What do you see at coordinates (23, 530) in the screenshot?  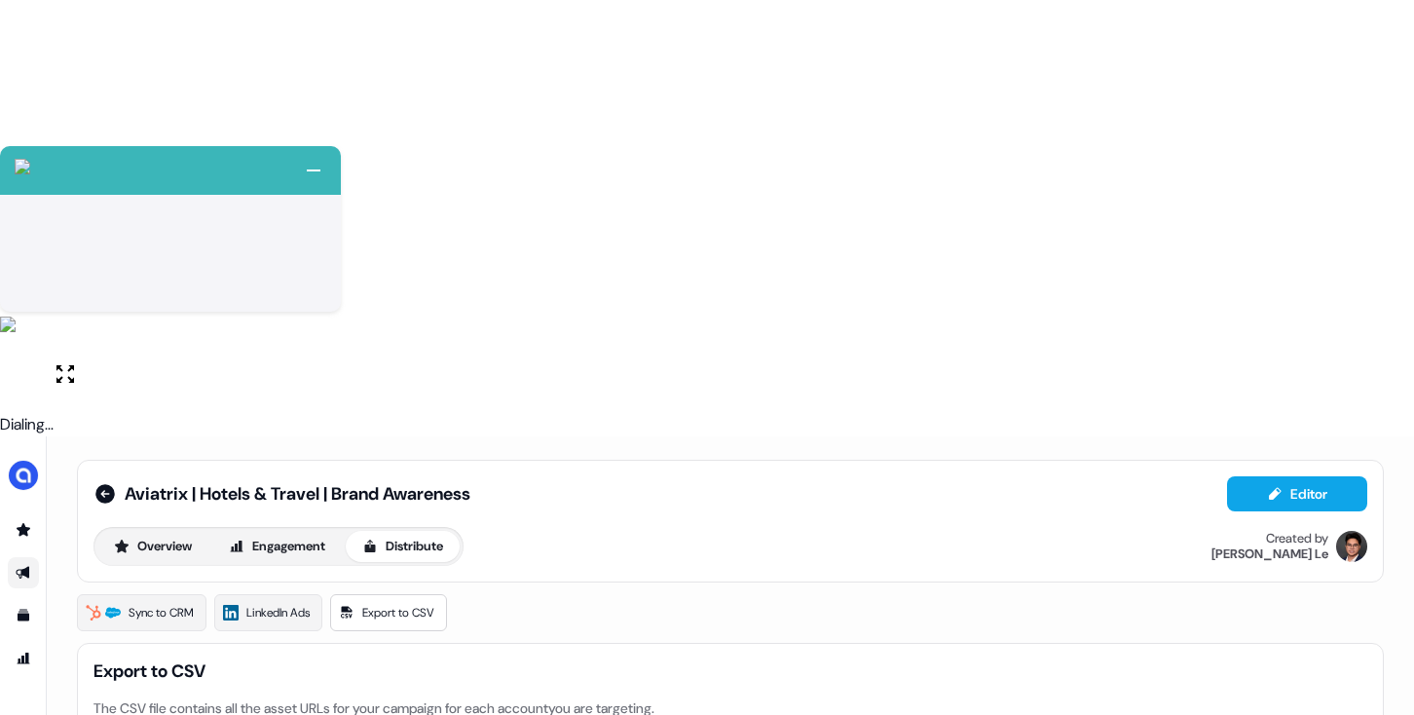 I see `a: Go to prospects` at bounding box center [23, 530].